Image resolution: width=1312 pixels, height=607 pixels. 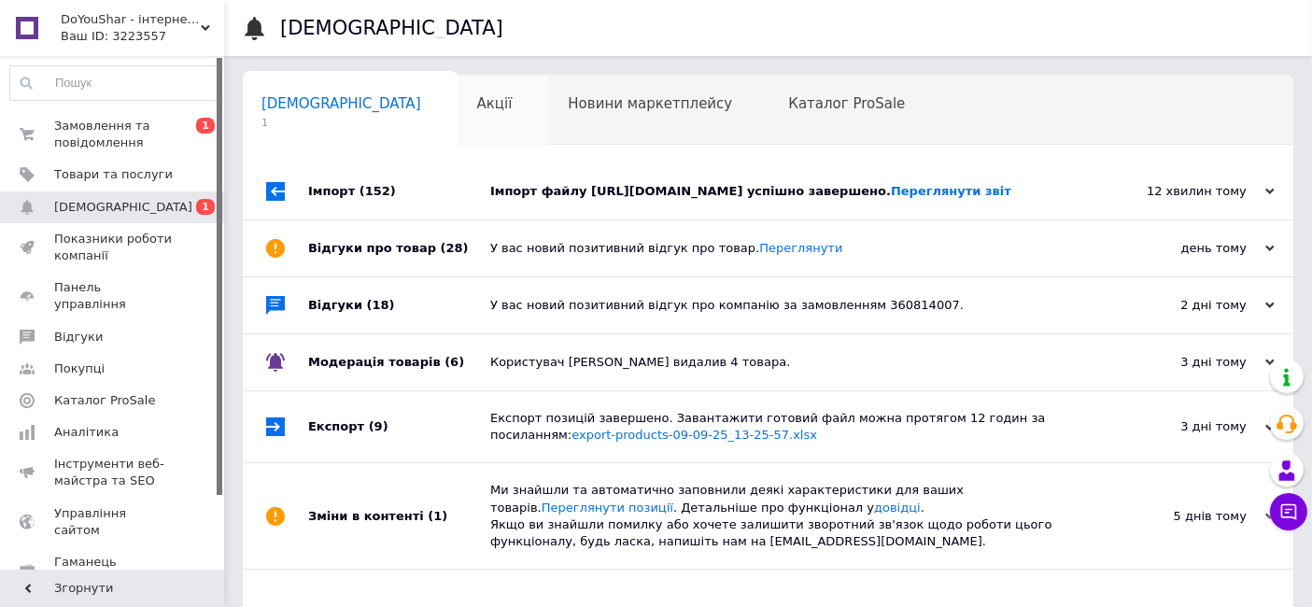 What do you see at coordinates (78, 337) in the screenshot?
I see `span: Відгуки` at bounding box center [78, 337].